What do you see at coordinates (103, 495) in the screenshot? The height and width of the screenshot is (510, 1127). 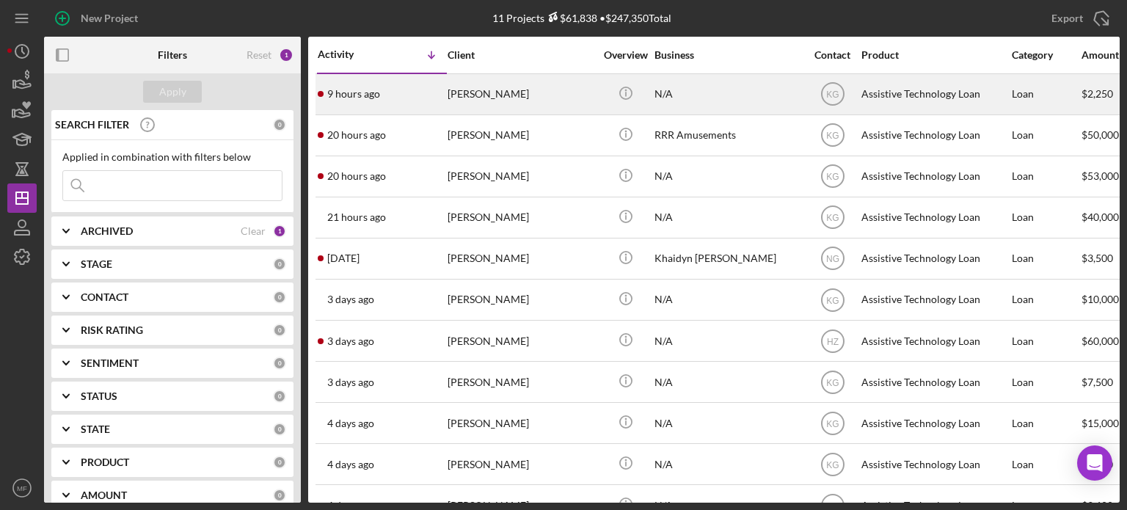 I see `b: AMOUNT` at bounding box center [103, 495].